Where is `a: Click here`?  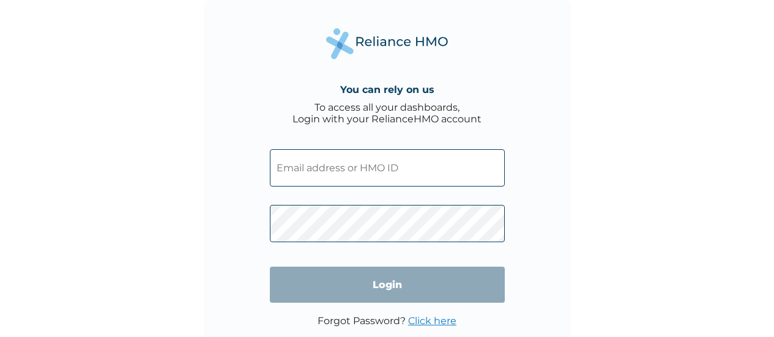 a: Click here is located at coordinates (432, 321).